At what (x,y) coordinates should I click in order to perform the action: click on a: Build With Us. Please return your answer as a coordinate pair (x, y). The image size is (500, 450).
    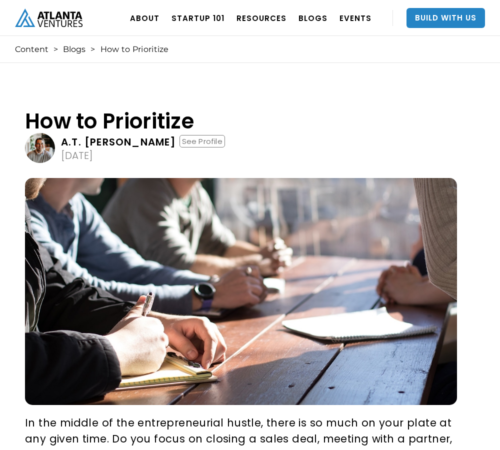
    Looking at the image, I should click on (445, 18).